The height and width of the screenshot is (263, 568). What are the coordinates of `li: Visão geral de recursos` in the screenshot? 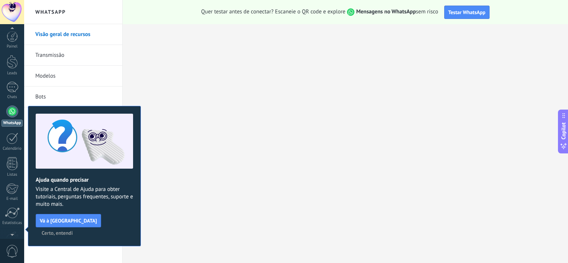 It's located at (73, 35).